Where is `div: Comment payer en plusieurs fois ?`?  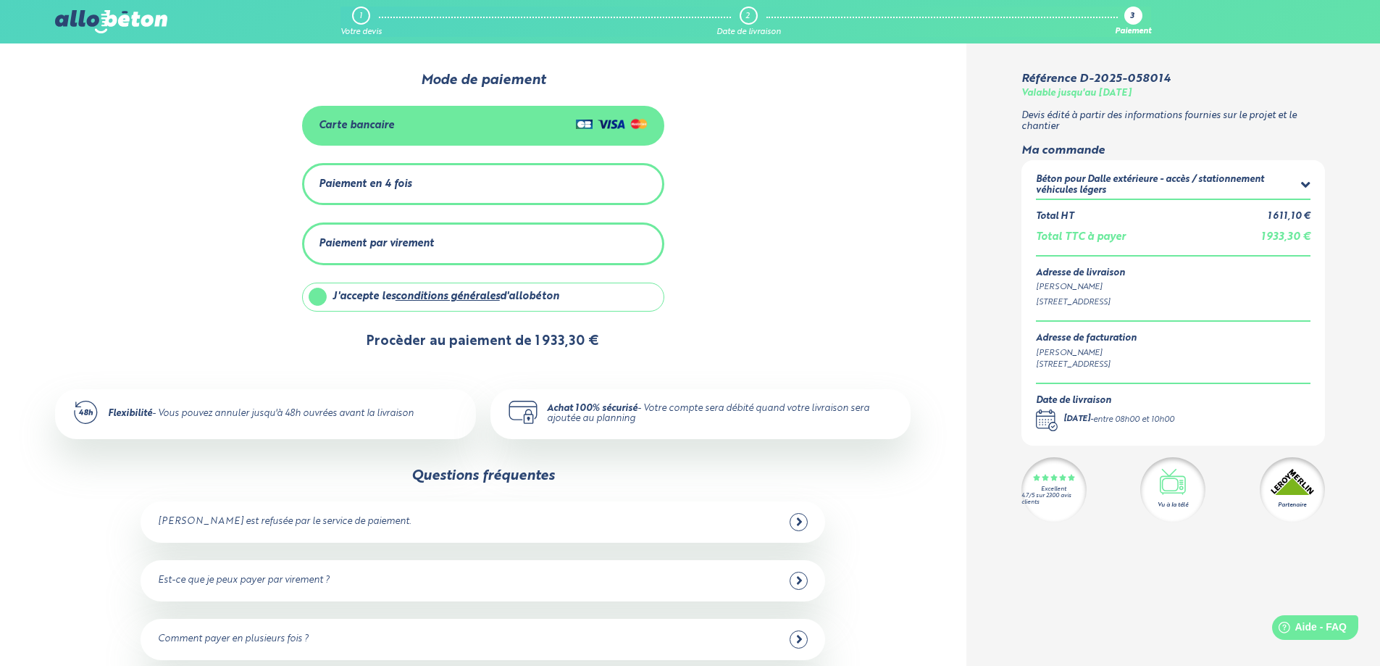 div: Comment payer en plusieurs fois ? is located at coordinates (233, 639).